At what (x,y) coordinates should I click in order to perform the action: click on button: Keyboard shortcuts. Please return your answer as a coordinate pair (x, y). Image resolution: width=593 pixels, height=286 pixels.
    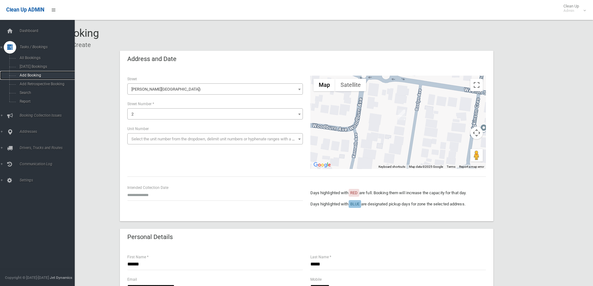
    Looking at the image, I should click on (392, 167).